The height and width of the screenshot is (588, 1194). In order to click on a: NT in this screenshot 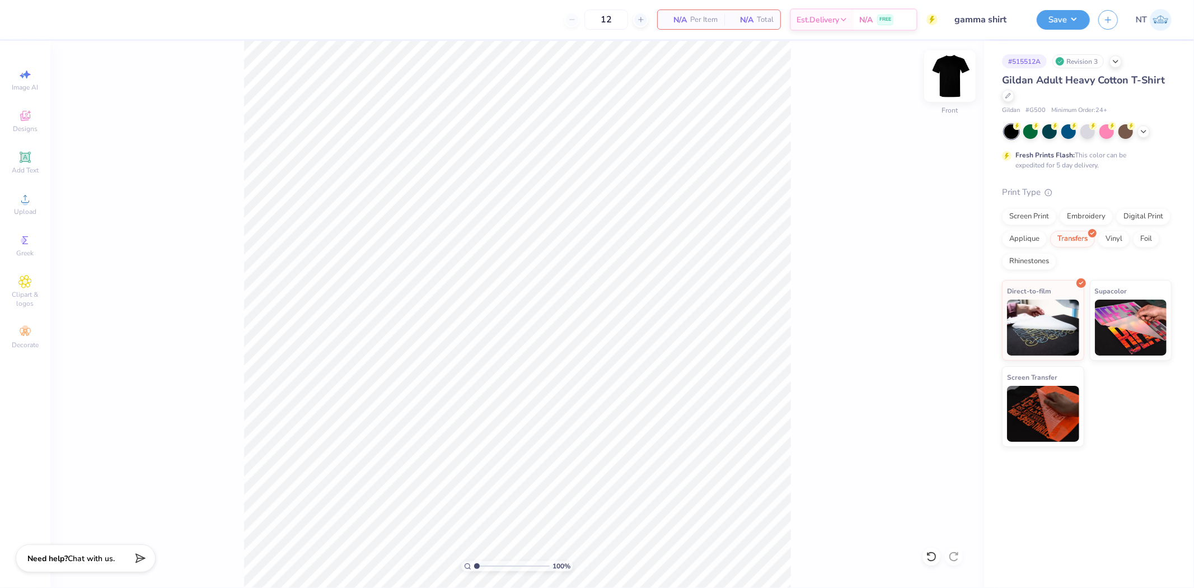, I will do `click(1153, 20)`.